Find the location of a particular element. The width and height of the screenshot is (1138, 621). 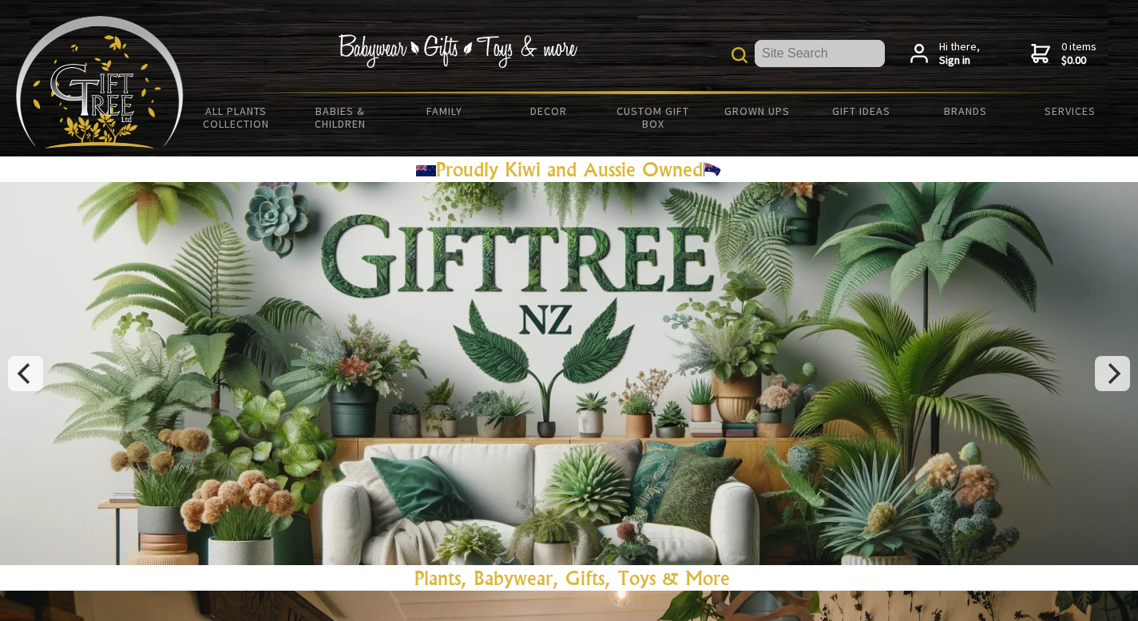

a: Services is located at coordinates (1070, 111).